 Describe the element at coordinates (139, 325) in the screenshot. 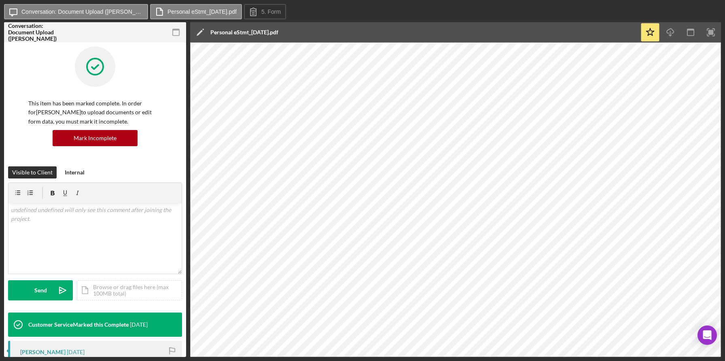

I see `time: 2025-08-07 18:51` at that location.